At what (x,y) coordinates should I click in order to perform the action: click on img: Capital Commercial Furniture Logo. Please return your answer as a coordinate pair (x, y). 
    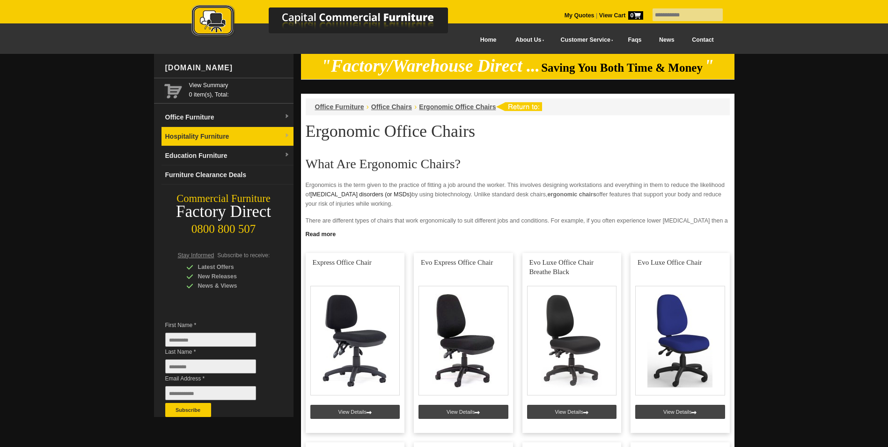
    Looking at the image, I should click on (330, 22).